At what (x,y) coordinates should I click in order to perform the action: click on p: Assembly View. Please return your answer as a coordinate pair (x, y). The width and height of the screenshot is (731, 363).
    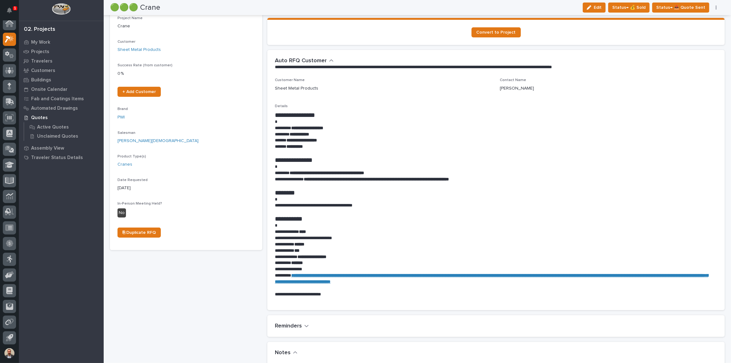
    Looking at the image, I should click on (47, 148).